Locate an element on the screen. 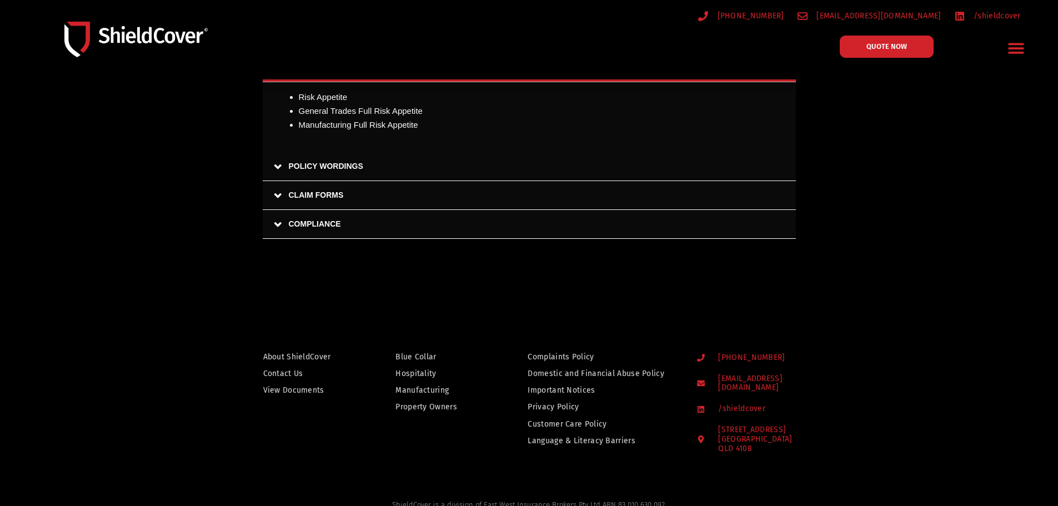 This screenshot has width=1058, height=506. div: Menu Toggle is located at coordinates (1017, 48).